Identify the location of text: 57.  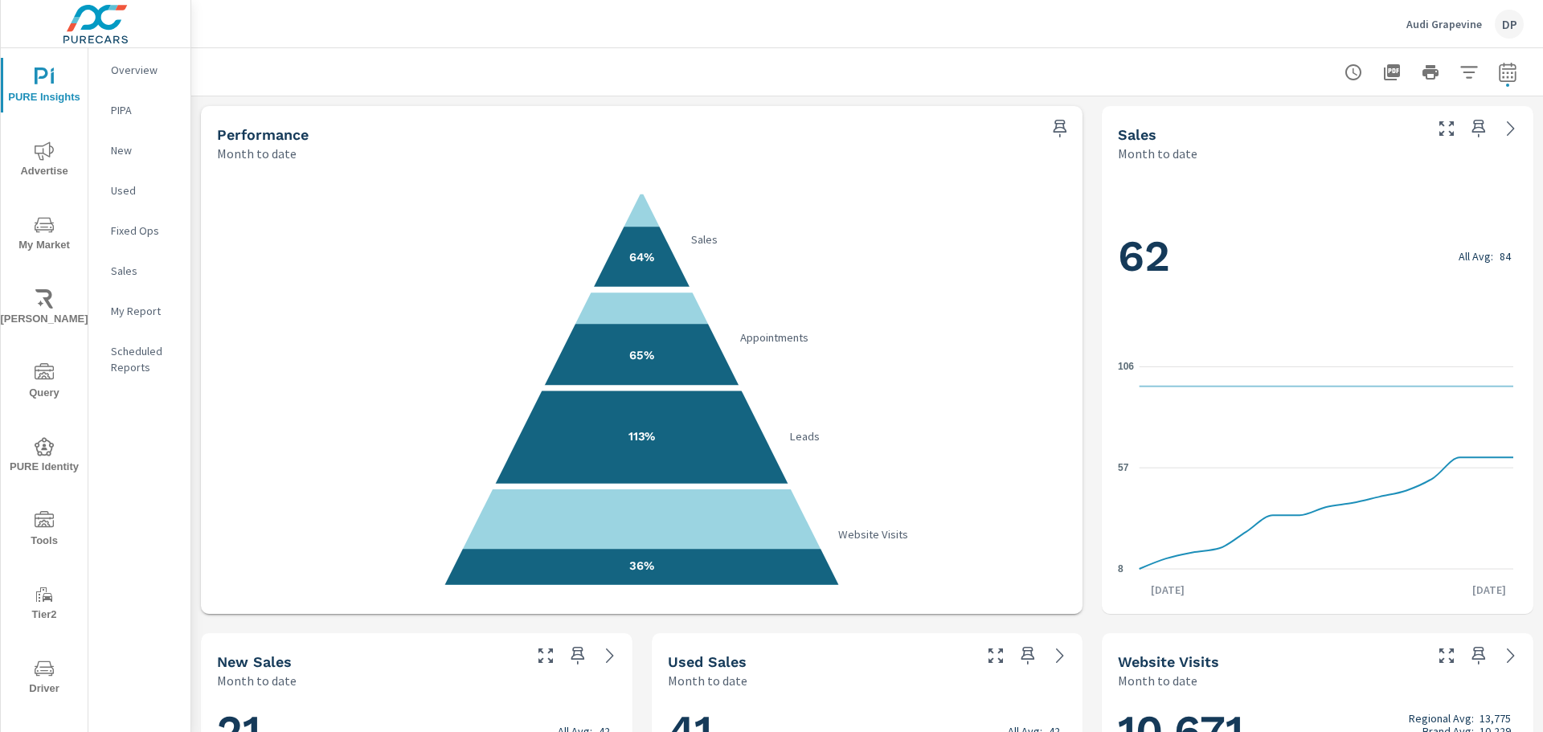
(1123, 468).